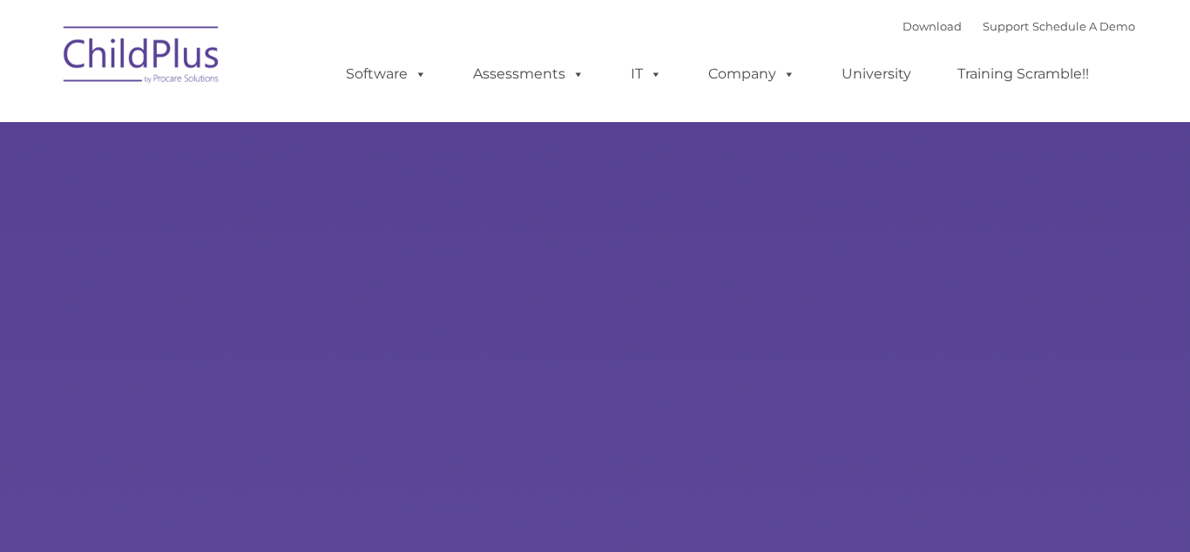  What do you see at coordinates (386, 74) in the screenshot?
I see `a: Software` at bounding box center [386, 74].